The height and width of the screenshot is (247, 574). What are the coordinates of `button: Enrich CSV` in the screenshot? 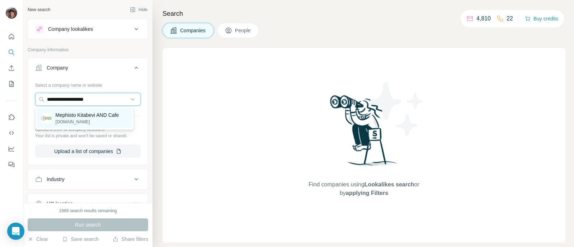 It's located at (11, 68).